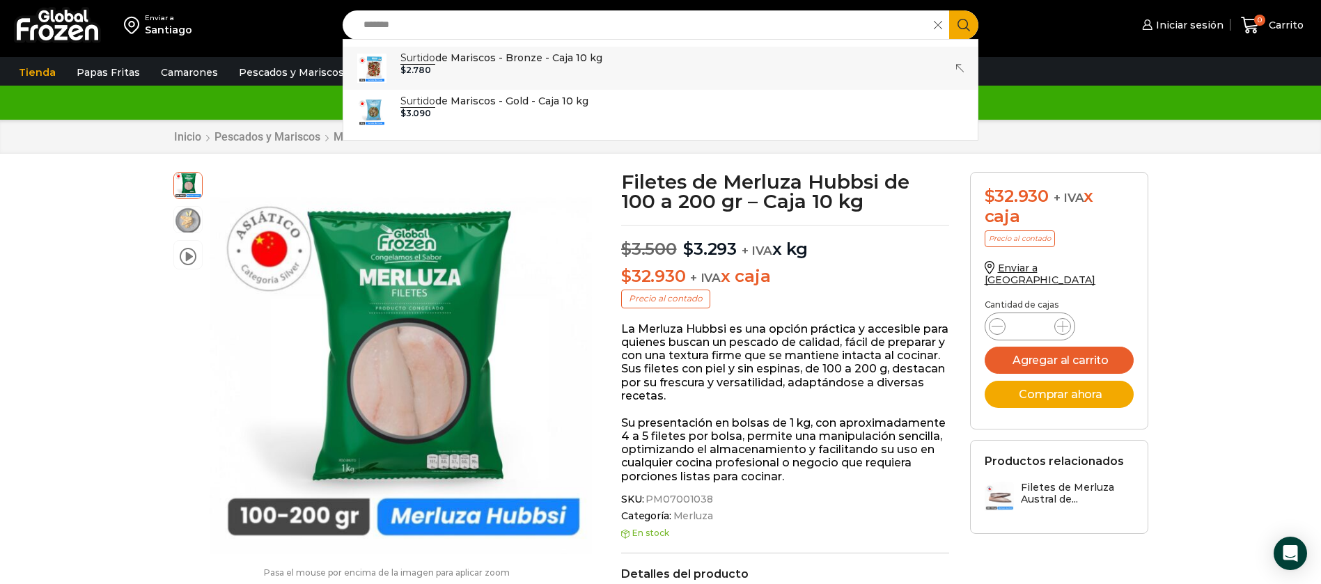 The image size is (1321, 584). I want to click on span: PM07001038, so click(678, 499).